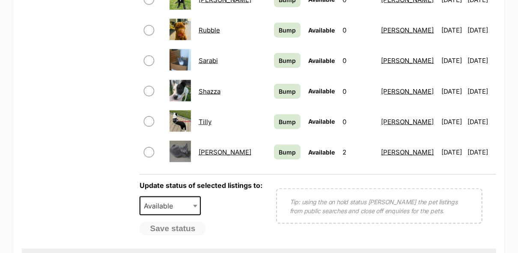 The height and width of the screenshot is (253, 518). I want to click on label: Update status of selected listings to:, so click(201, 185).